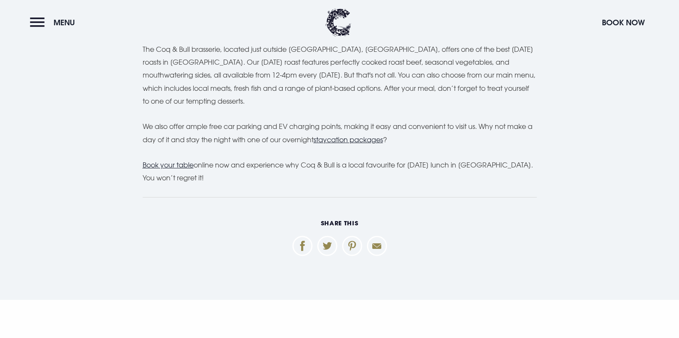 The width and height of the screenshot is (679, 338). What do you see at coordinates (338, 22) in the screenshot?
I see `img: Clandeboye Lodge` at bounding box center [338, 22].